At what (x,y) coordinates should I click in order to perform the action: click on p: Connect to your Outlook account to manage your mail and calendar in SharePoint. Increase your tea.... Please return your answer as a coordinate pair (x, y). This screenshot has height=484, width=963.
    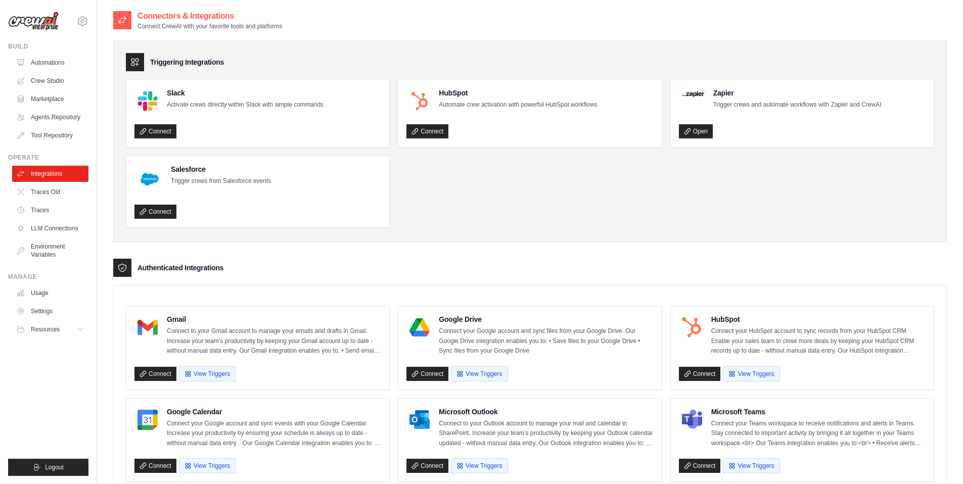
    Looking at the image, I should click on (546, 434).